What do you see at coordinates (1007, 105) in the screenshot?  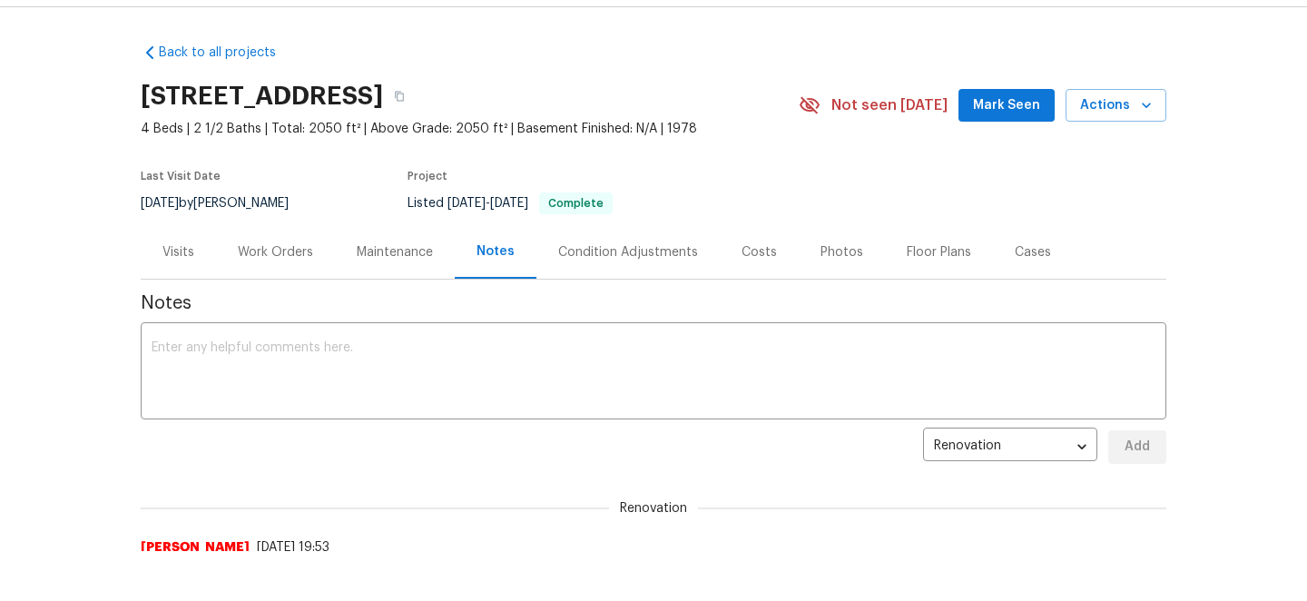 I see `span: Mark Seen` at bounding box center [1007, 105].